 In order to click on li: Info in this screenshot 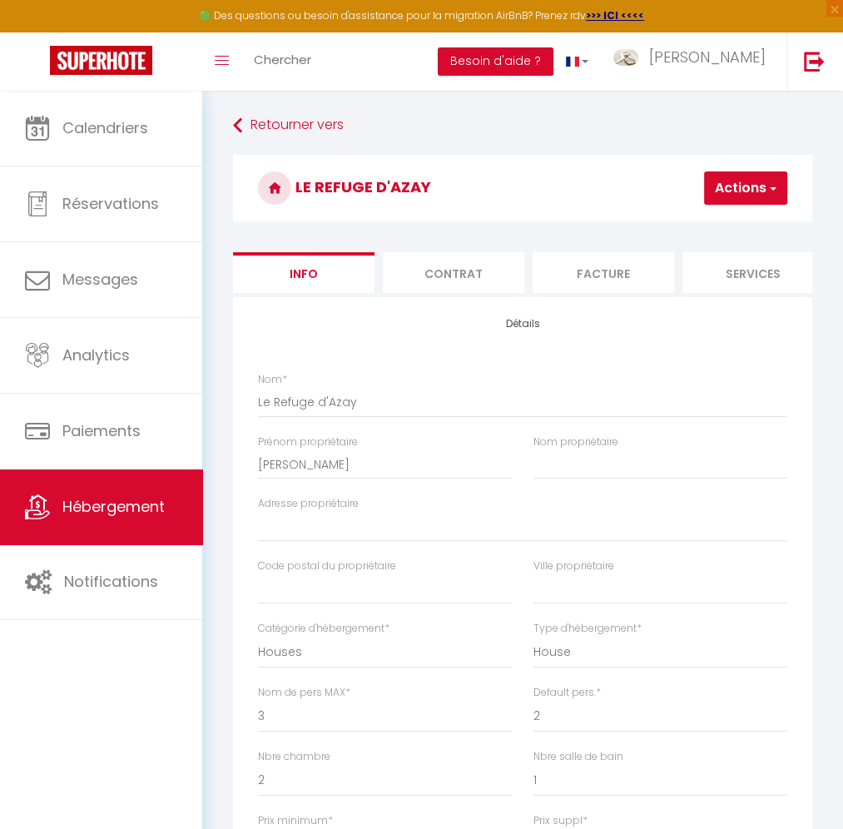, I will do `click(304, 272)`.